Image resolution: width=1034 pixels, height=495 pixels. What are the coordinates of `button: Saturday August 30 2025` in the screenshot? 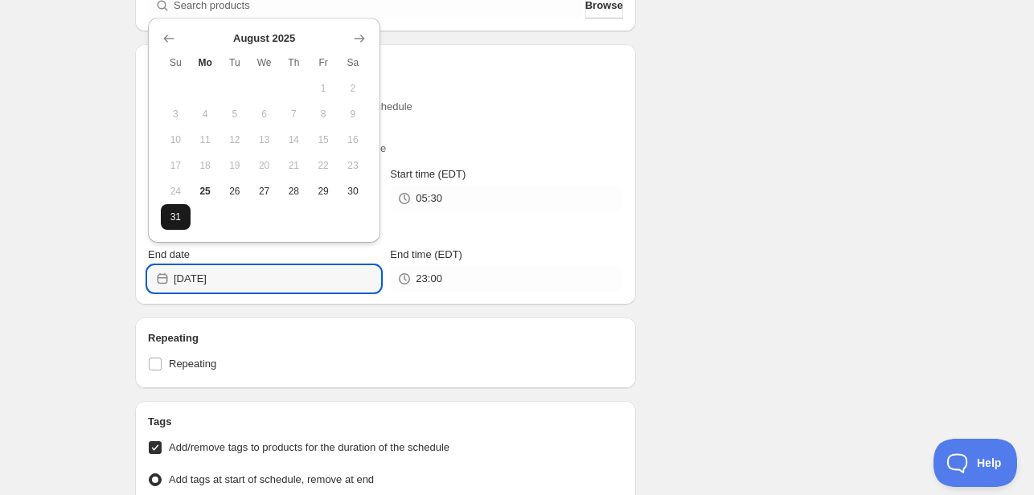 It's located at (353, 191).